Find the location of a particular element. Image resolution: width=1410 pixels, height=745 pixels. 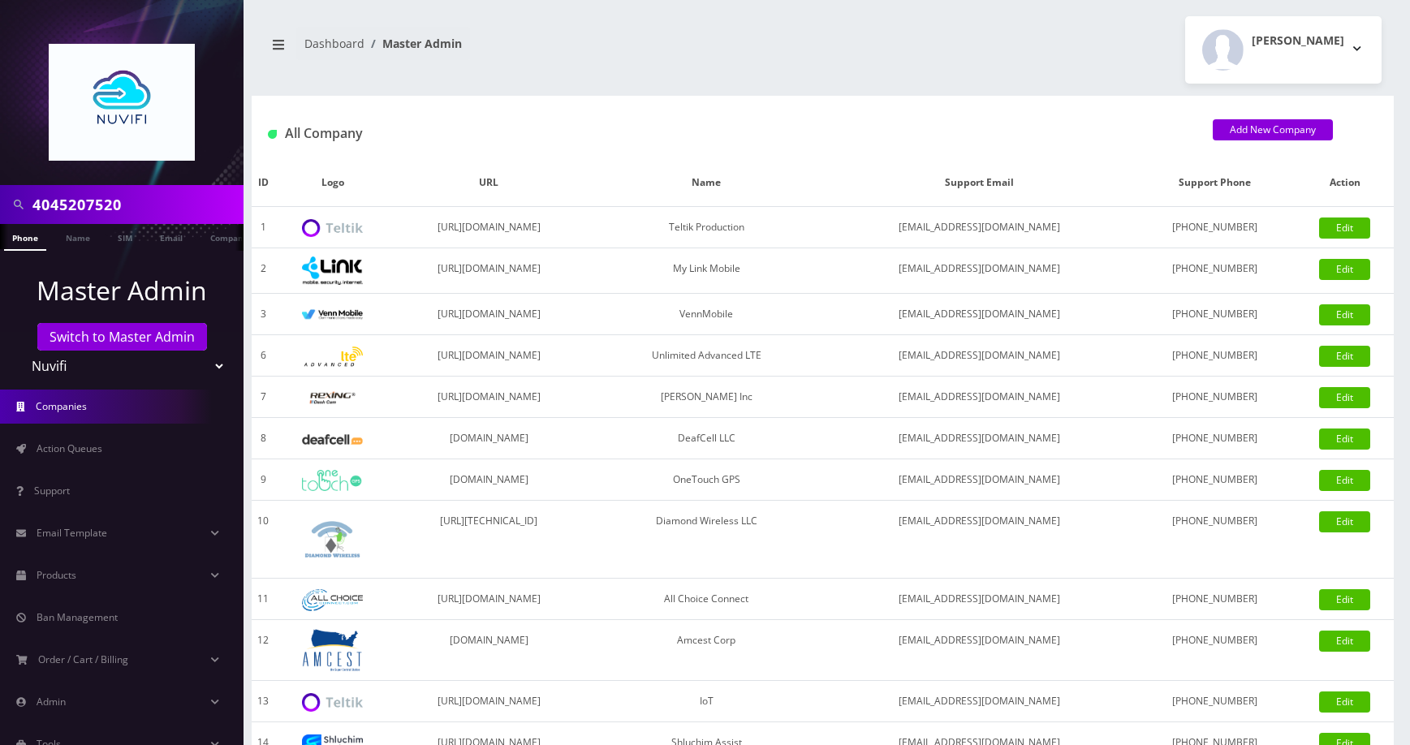

span: Admin is located at coordinates (51, 701).